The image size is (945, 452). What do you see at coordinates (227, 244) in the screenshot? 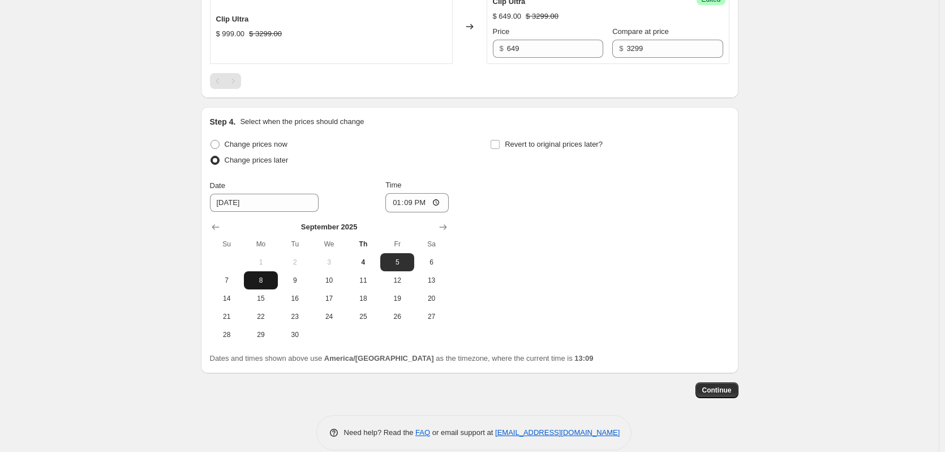
I see `span: Su` at bounding box center [227, 244].